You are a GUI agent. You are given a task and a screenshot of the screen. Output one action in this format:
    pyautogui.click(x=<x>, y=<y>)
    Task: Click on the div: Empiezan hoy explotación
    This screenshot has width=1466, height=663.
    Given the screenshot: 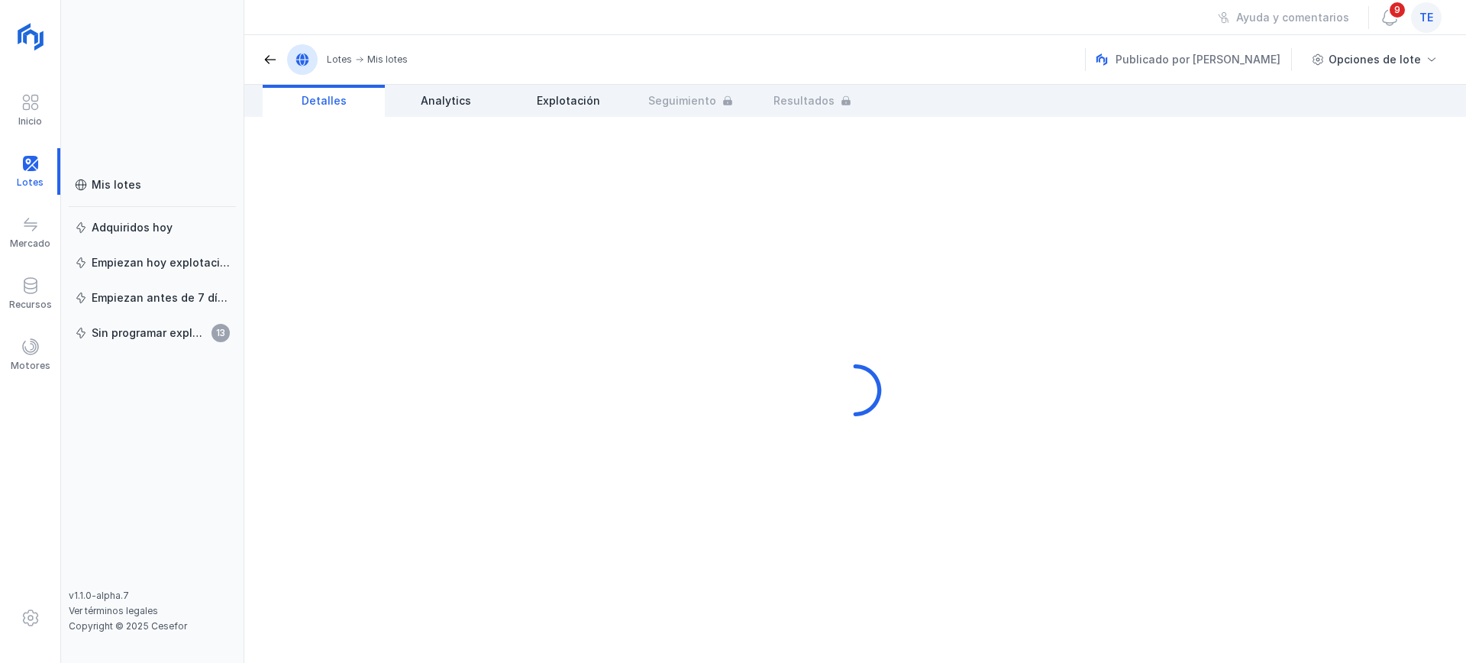 What is the action you would take?
    pyautogui.click(x=160, y=263)
    